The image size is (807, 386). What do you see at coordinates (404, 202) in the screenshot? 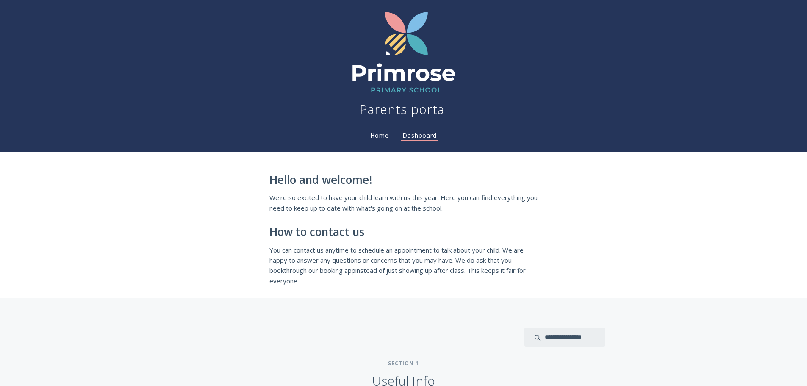
I see `p: We're so excited to have your child learn with us this year. Here you can find everything you nee...` at bounding box center [404, 202].